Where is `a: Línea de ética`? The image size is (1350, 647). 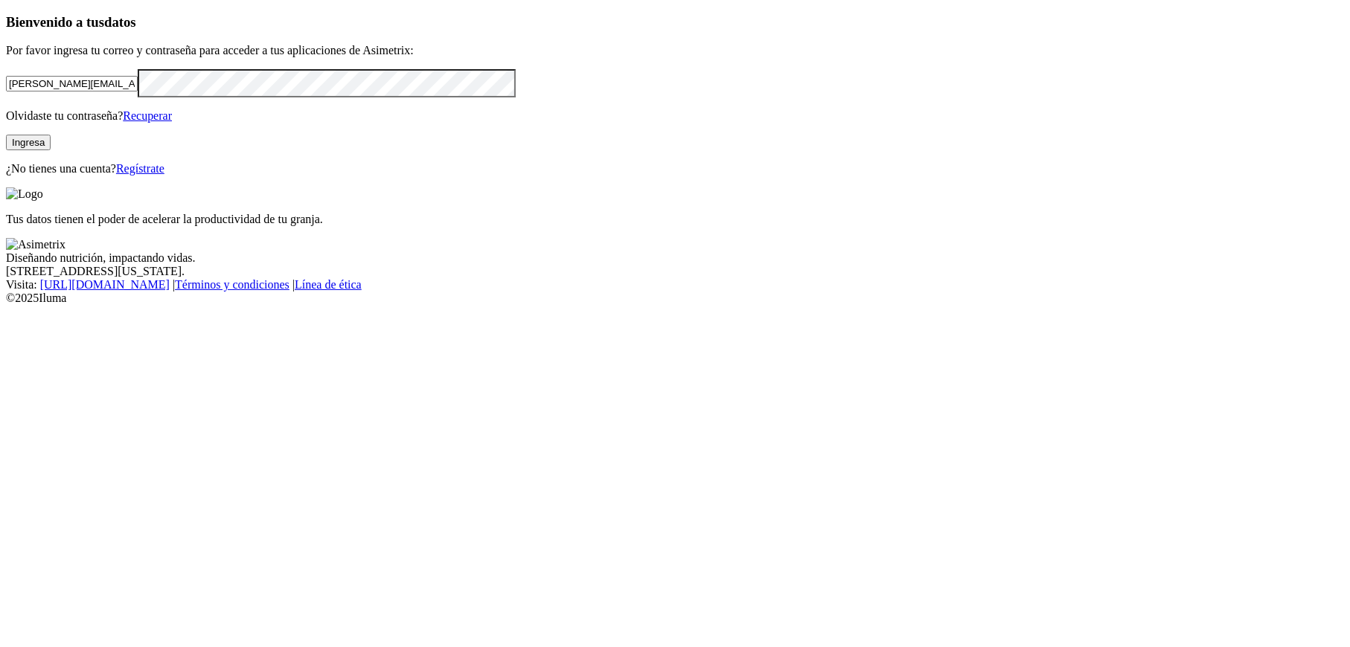 a: Línea de ética is located at coordinates (328, 284).